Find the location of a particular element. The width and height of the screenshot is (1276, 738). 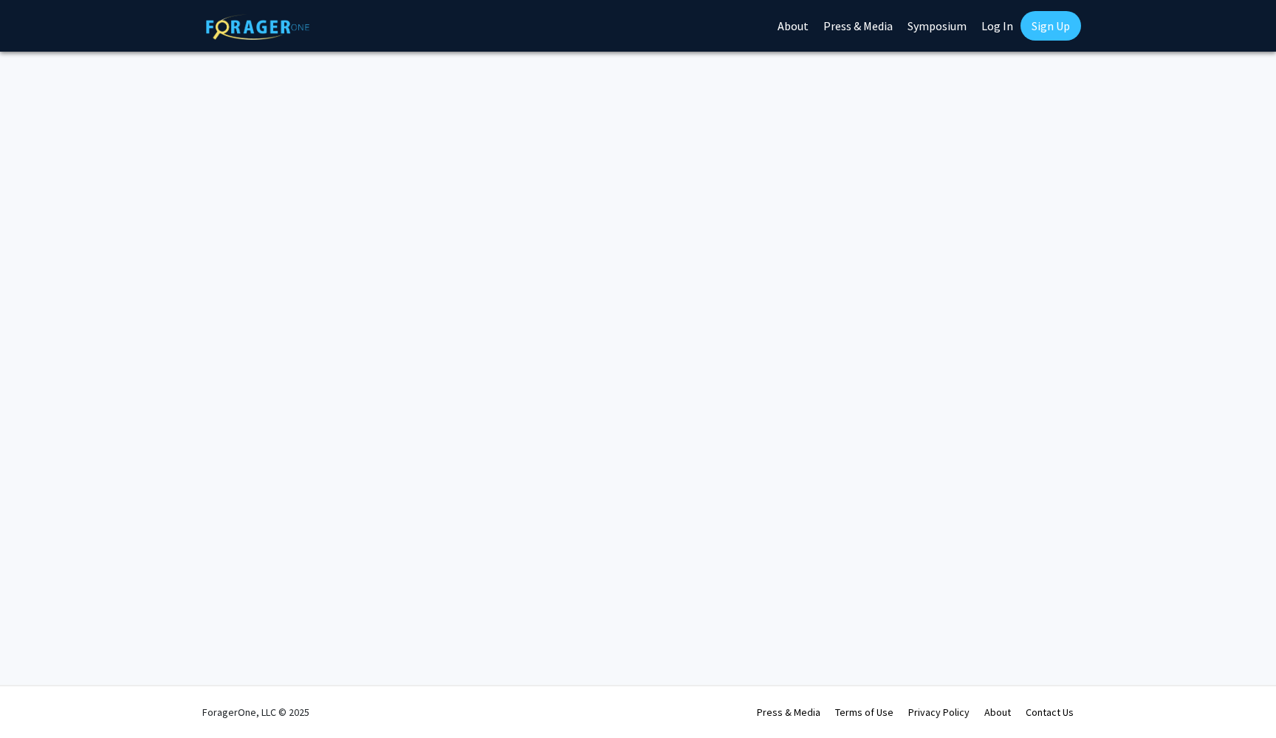

a: Contact Us is located at coordinates (1049, 713).